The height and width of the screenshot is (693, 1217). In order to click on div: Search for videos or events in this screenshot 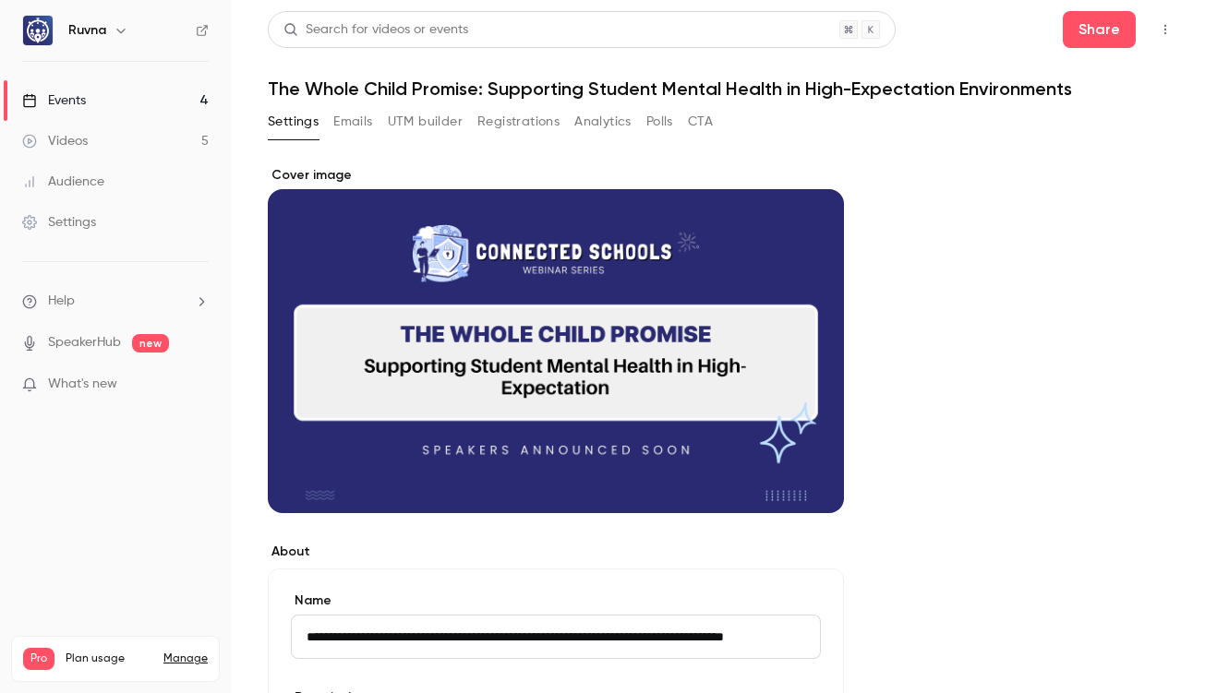, I will do `click(376, 30)`.